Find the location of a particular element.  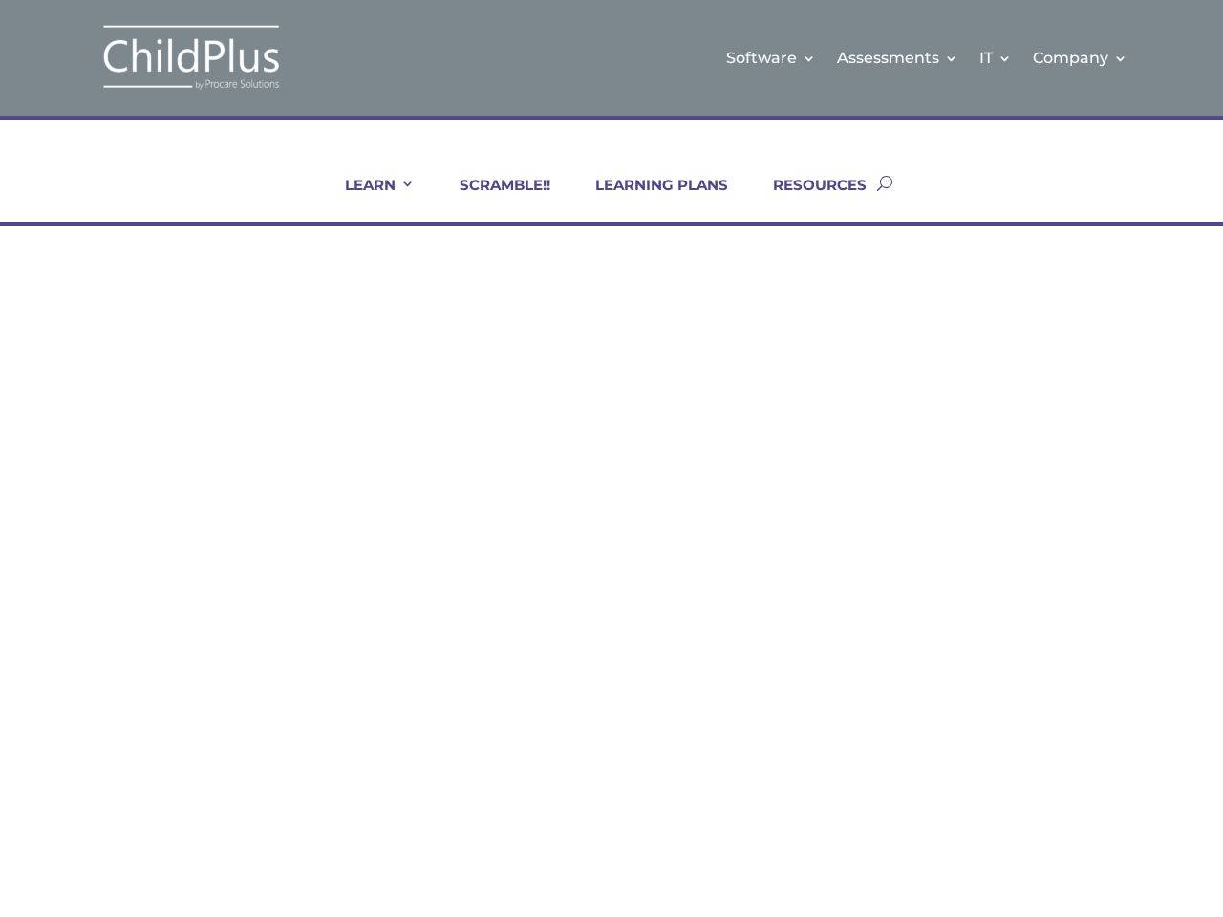

a: LEARNING PLANS is located at coordinates (650, 199).